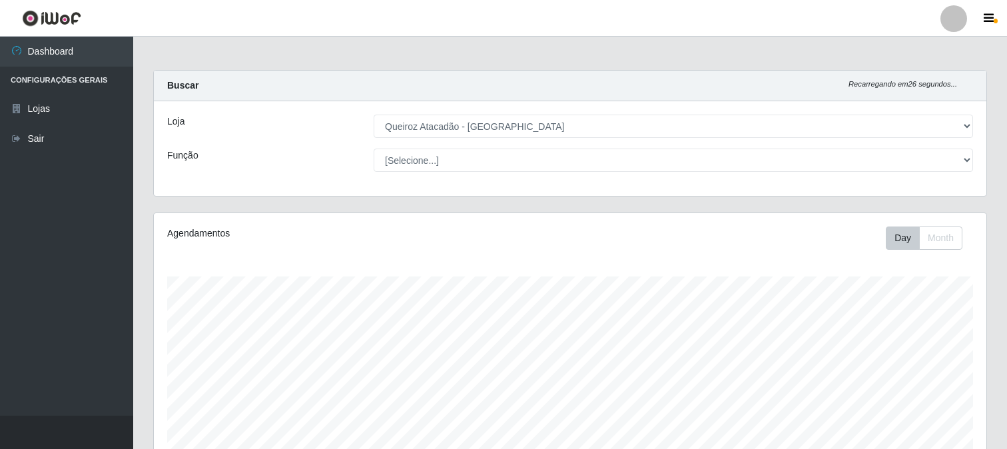 This screenshot has height=449, width=1007. I want to click on strong: Buscar, so click(182, 85).